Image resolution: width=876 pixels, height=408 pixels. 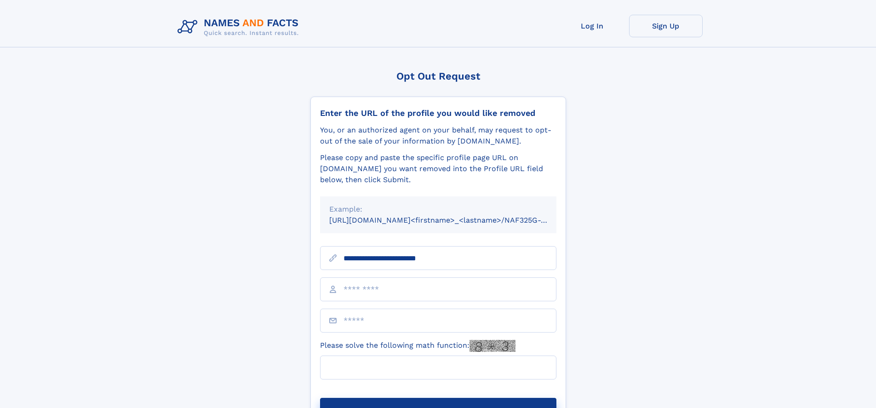 I want to click on div: Enter the URL of the profile you would like removed, so click(x=438, y=113).